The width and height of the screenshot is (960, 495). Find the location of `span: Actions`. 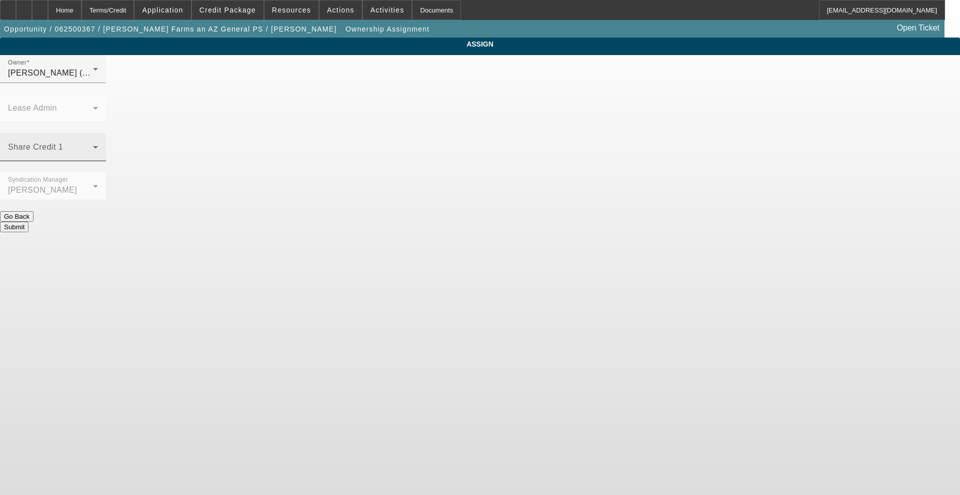

span: Actions is located at coordinates (341, 10).